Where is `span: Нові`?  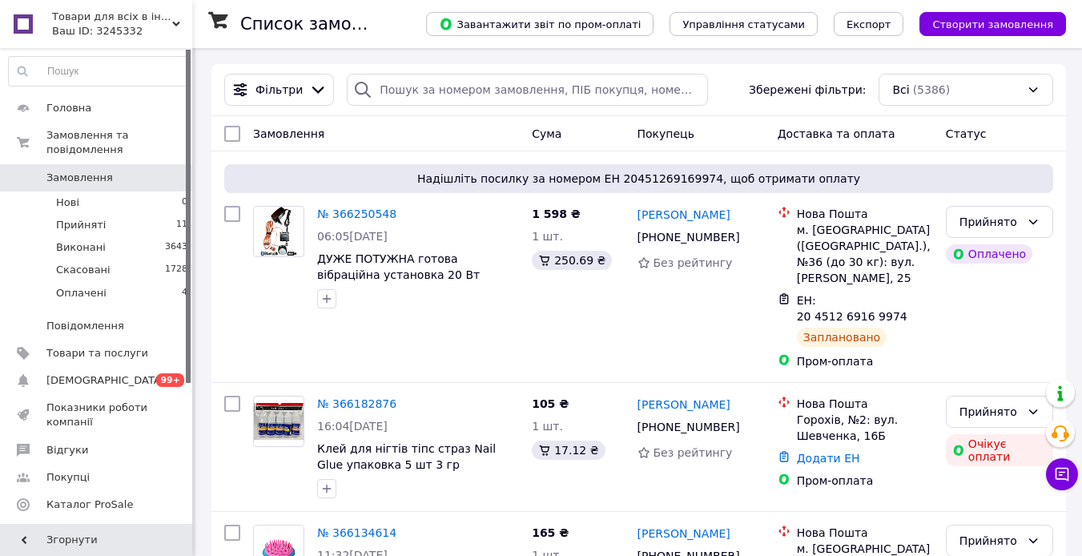
span: Нові is located at coordinates (67, 203).